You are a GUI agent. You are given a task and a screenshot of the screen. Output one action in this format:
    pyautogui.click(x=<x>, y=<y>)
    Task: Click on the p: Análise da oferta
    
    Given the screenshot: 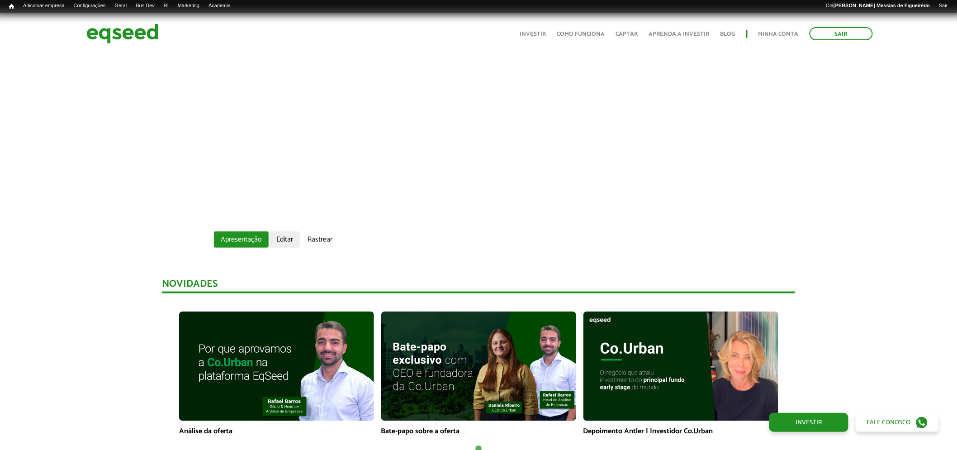 What is the action you would take?
    pyautogui.click(x=276, y=431)
    